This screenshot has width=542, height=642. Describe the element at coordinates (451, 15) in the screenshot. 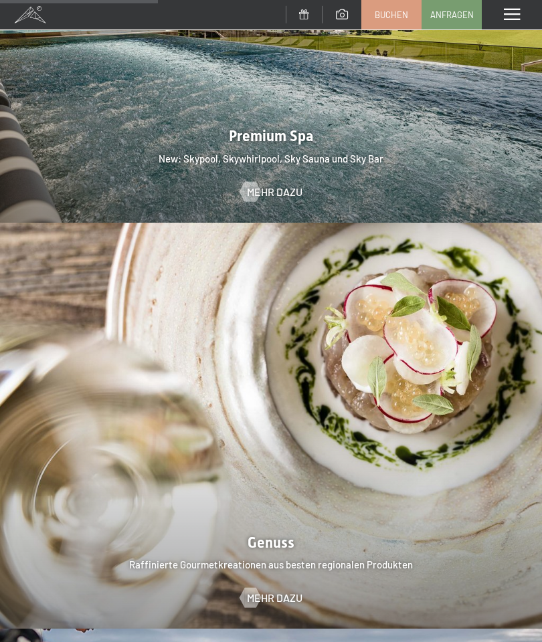

I see `a: Anfragen` at that location.